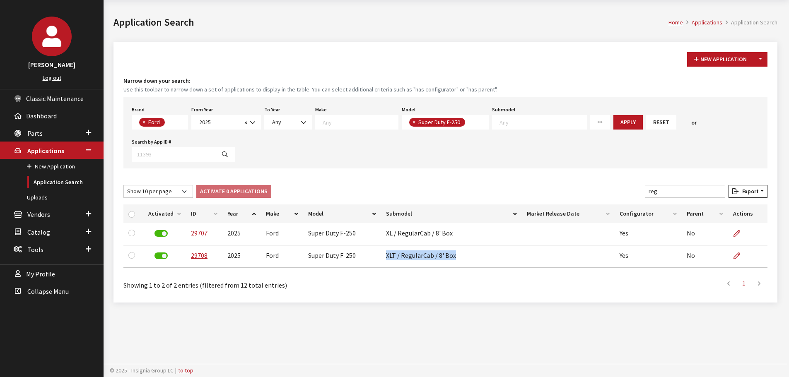  I want to click on button: Reset, so click(661, 122).